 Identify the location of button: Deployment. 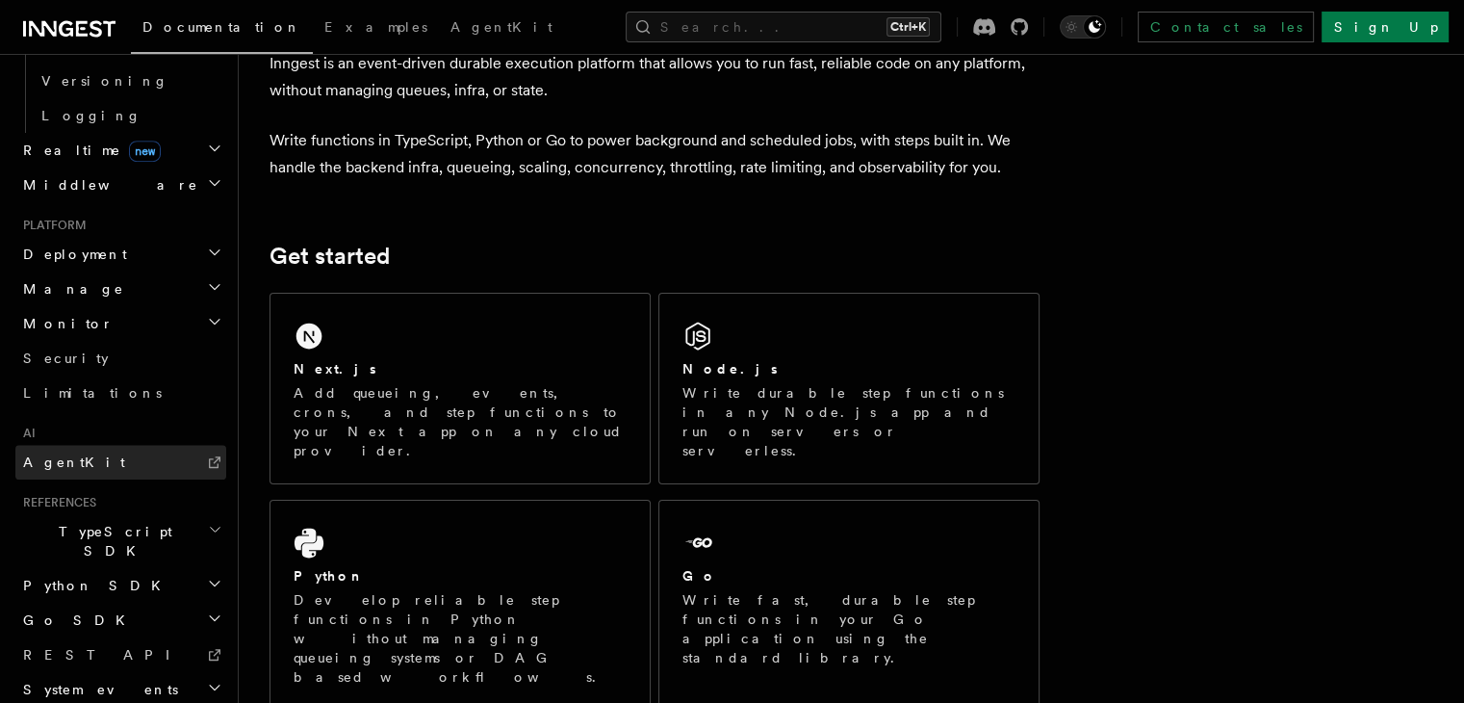
(120, 254).